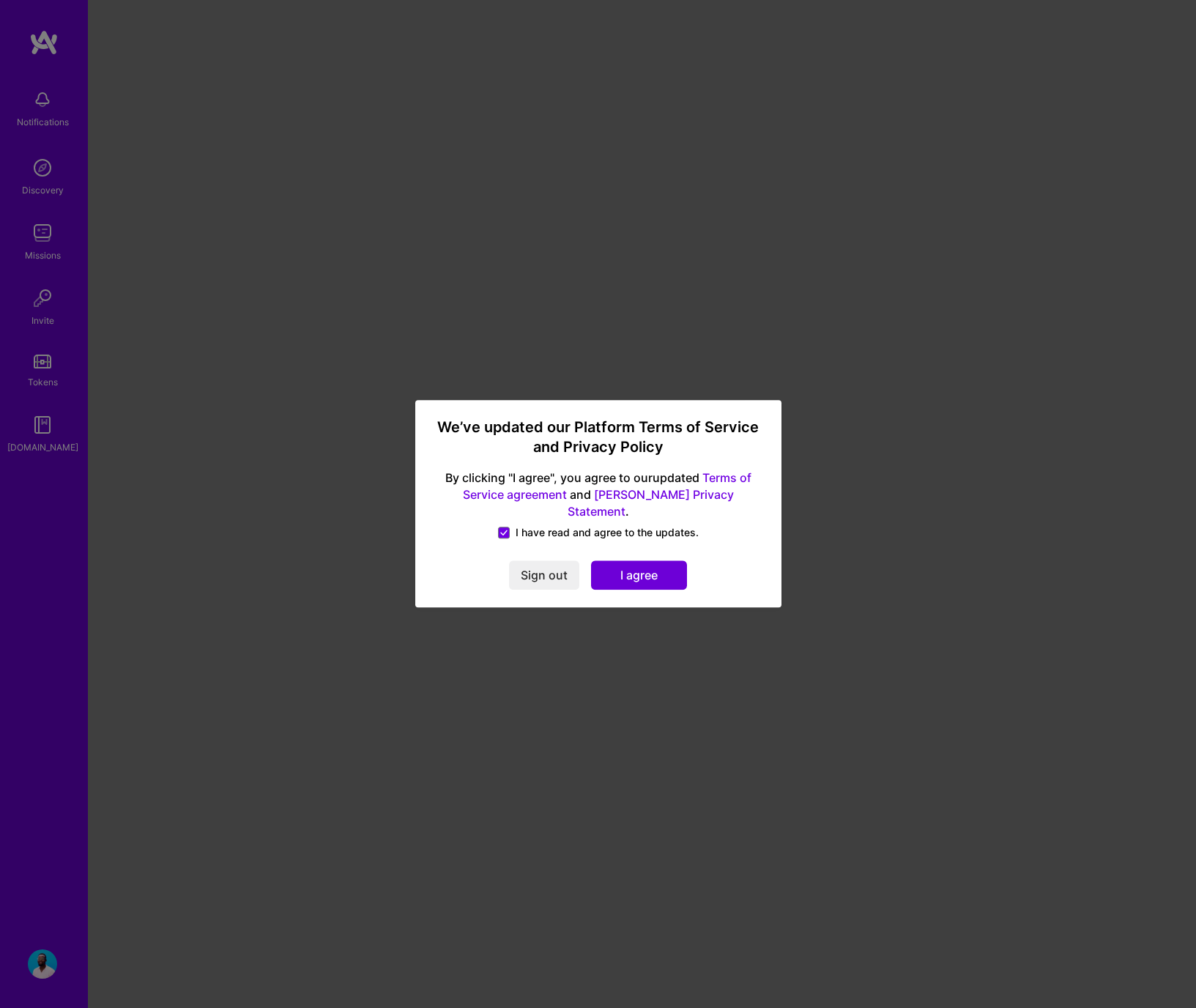  What do you see at coordinates (638, 576) in the screenshot?
I see `button: I agree` at bounding box center [638, 576].